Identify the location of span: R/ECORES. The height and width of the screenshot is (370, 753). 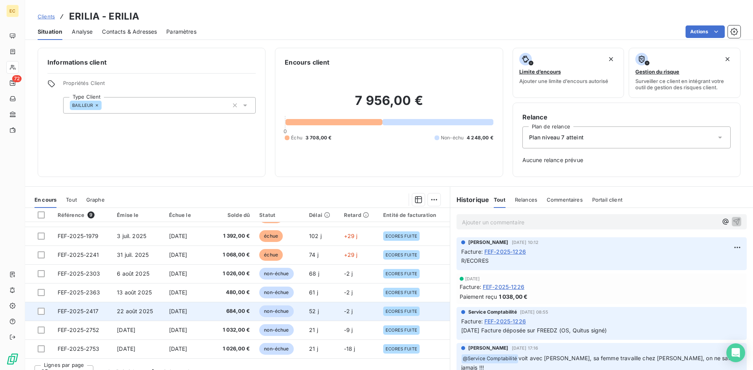
(475, 261).